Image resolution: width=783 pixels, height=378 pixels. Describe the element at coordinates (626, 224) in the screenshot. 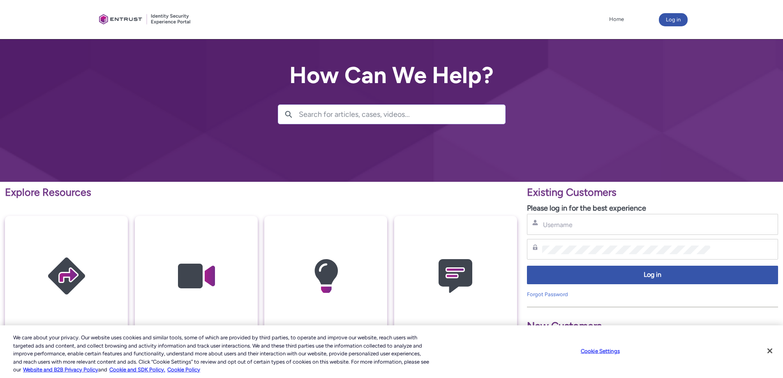

I see `input: Username` at that location.